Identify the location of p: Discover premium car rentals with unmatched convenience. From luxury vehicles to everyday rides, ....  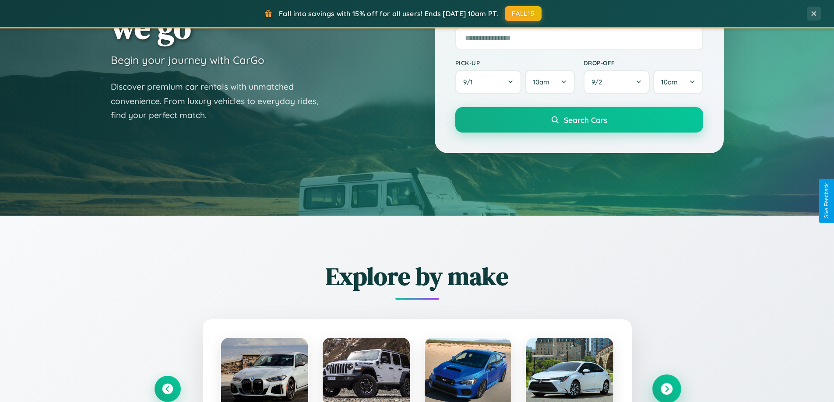
(220, 101).